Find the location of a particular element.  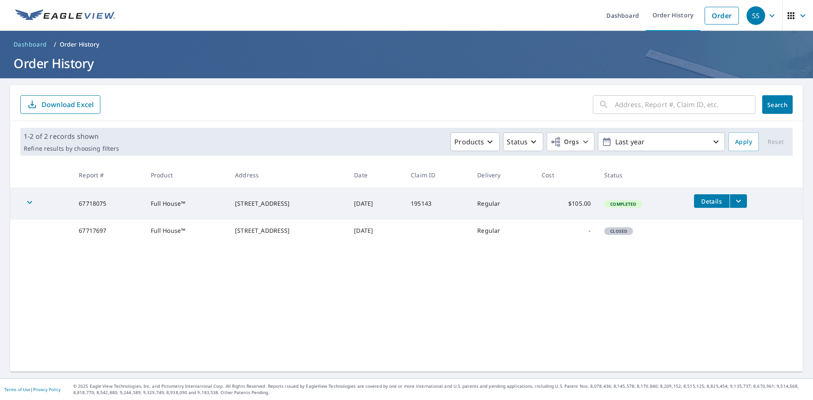

button: Orgs is located at coordinates (570, 142).